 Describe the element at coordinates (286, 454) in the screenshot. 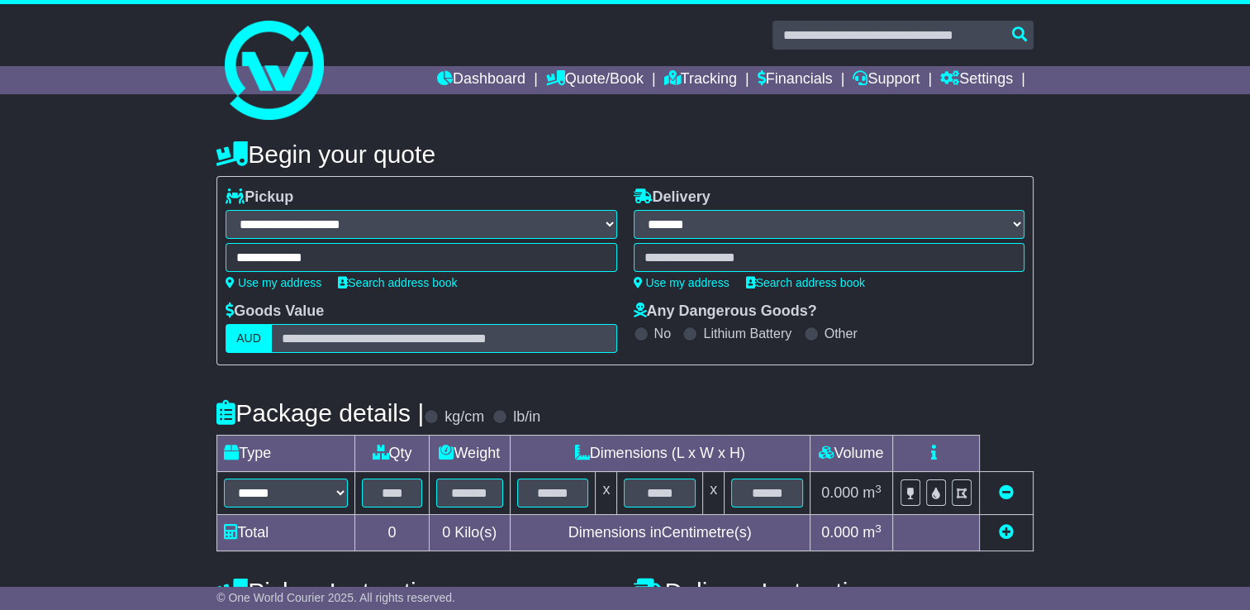

I see `td: Type` at that location.